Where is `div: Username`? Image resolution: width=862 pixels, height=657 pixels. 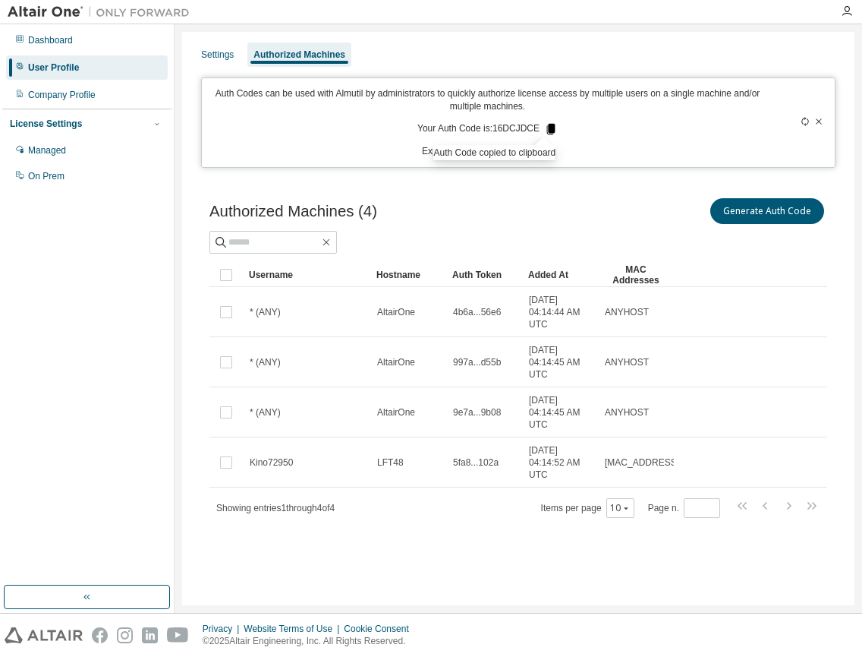 div: Username is located at coordinates (307, 275).